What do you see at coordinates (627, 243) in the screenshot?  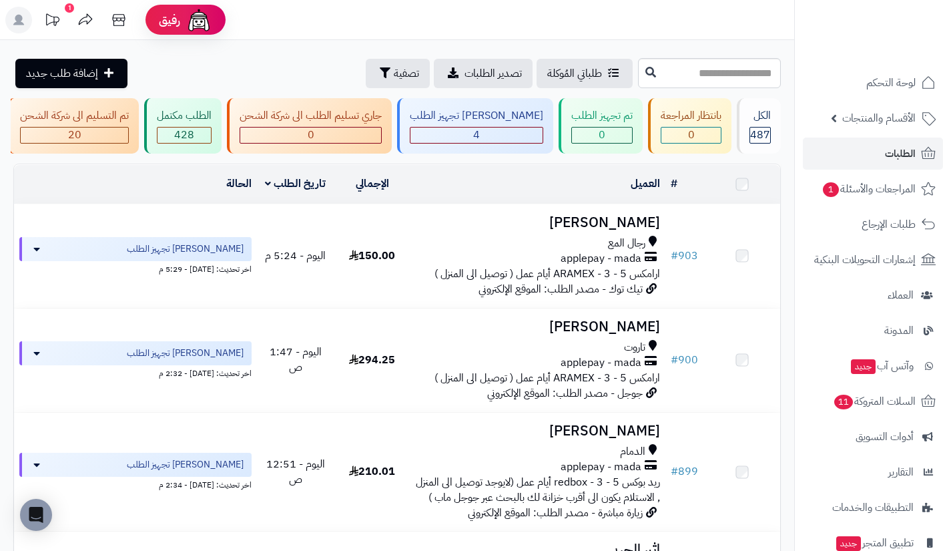 I see `span: رجال المع` at bounding box center [627, 243].